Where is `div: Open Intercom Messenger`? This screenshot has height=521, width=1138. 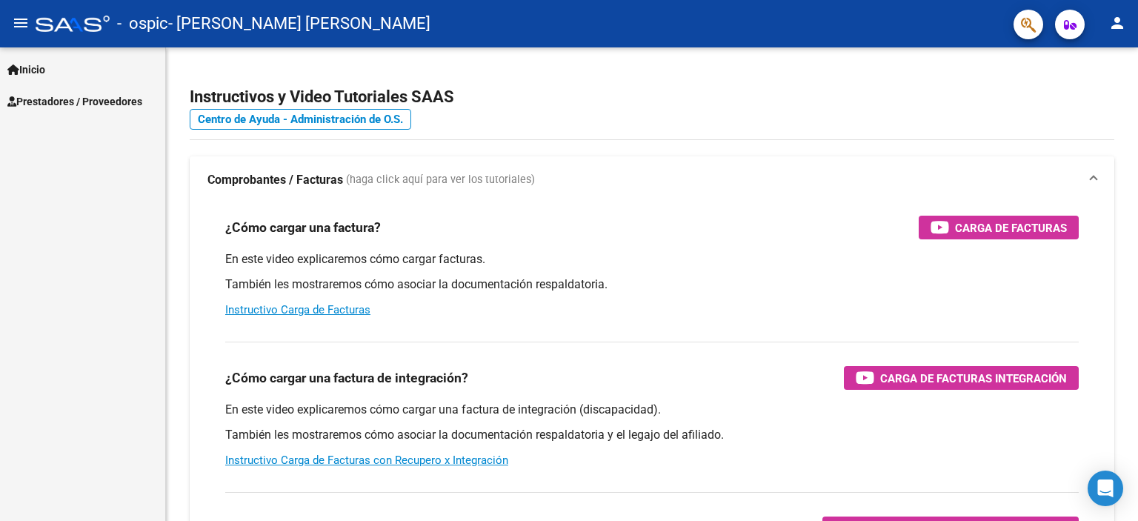 div: Open Intercom Messenger is located at coordinates (1106, 488).